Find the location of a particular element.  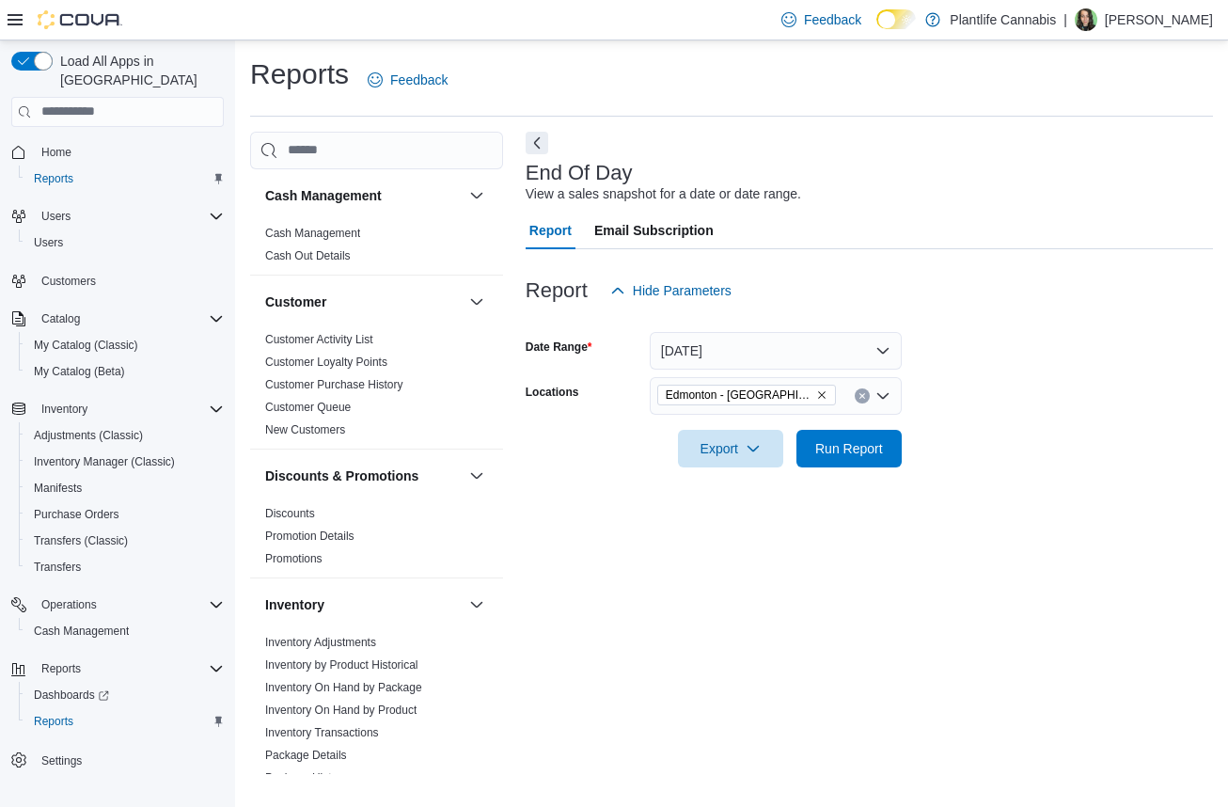

a: Reports is located at coordinates (54, 721).